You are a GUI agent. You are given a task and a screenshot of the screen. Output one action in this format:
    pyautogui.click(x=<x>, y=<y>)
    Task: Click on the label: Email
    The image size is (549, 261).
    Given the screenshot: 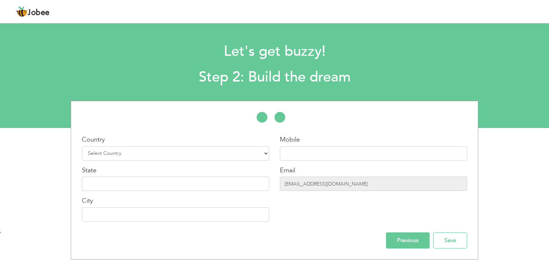 What is the action you would take?
    pyautogui.click(x=288, y=171)
    